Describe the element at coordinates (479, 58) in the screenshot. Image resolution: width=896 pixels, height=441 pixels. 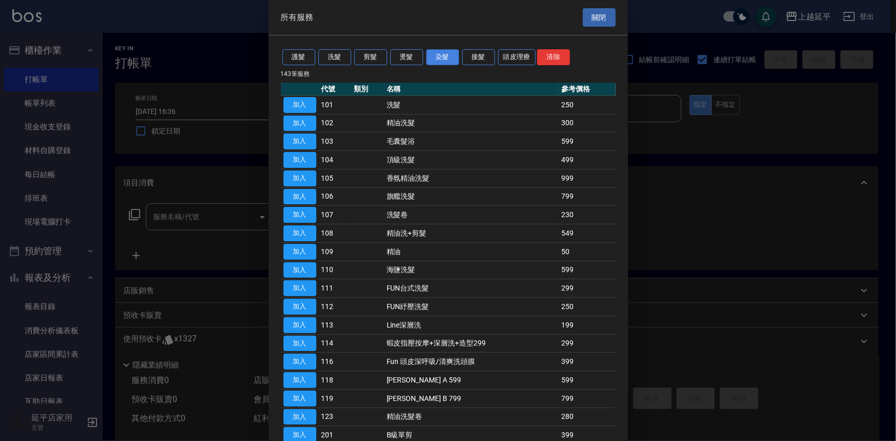
I see `button: 接髮` at that location.